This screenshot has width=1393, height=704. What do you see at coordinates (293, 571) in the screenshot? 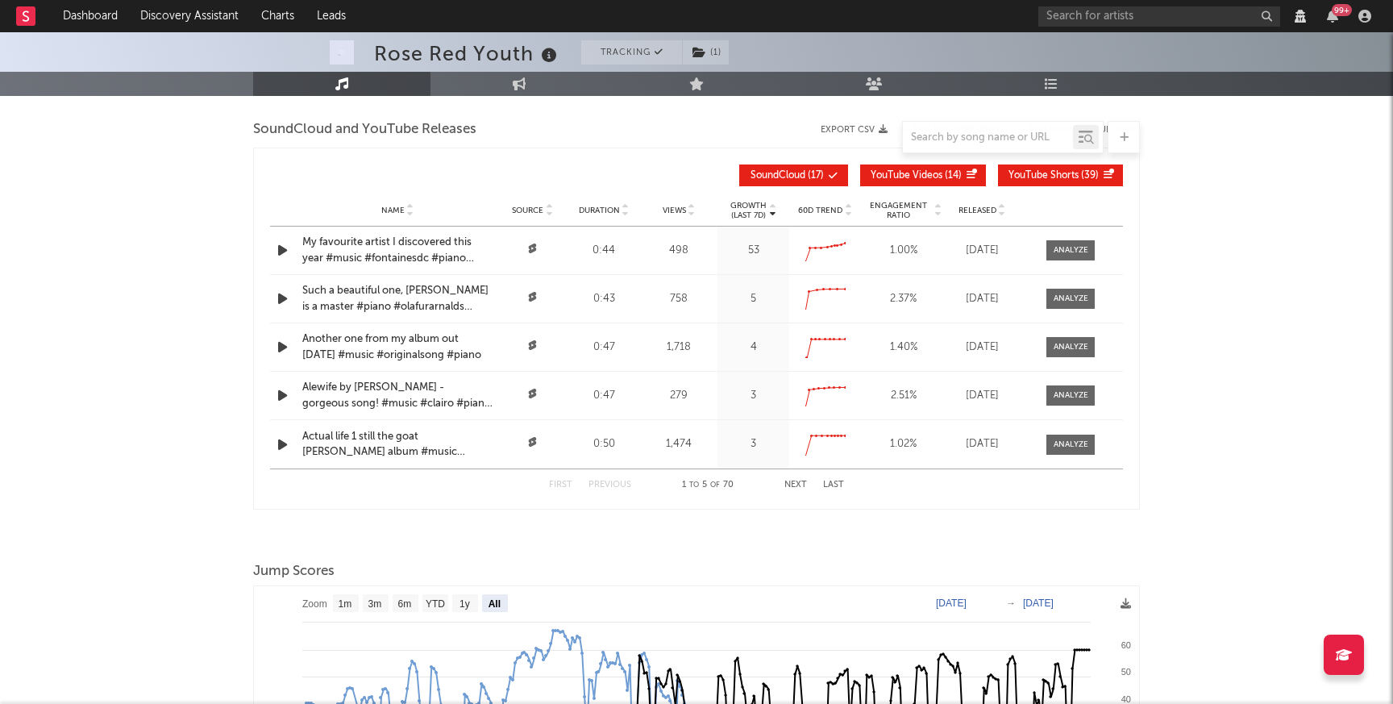
I see `span: Jump Scores` at bounding box center [293, 571].